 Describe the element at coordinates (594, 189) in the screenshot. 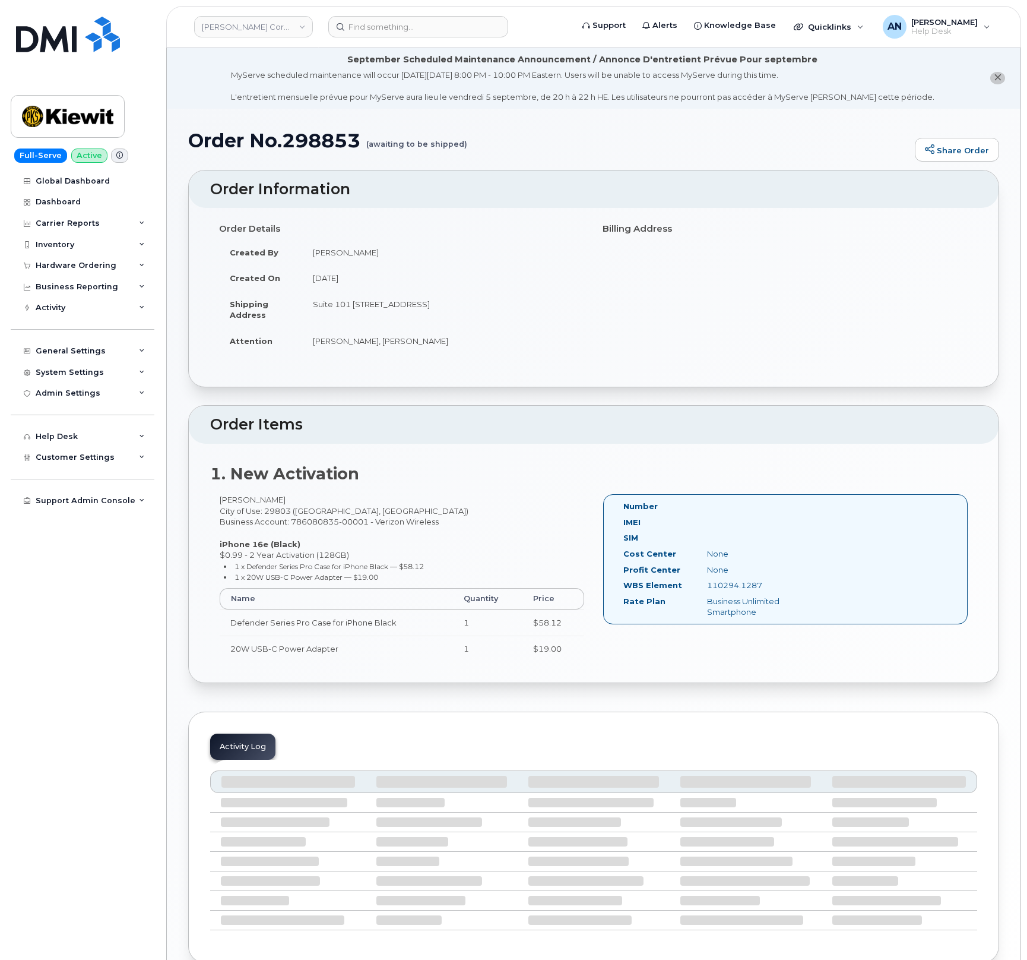

I see `h2: Order Information` at that location.